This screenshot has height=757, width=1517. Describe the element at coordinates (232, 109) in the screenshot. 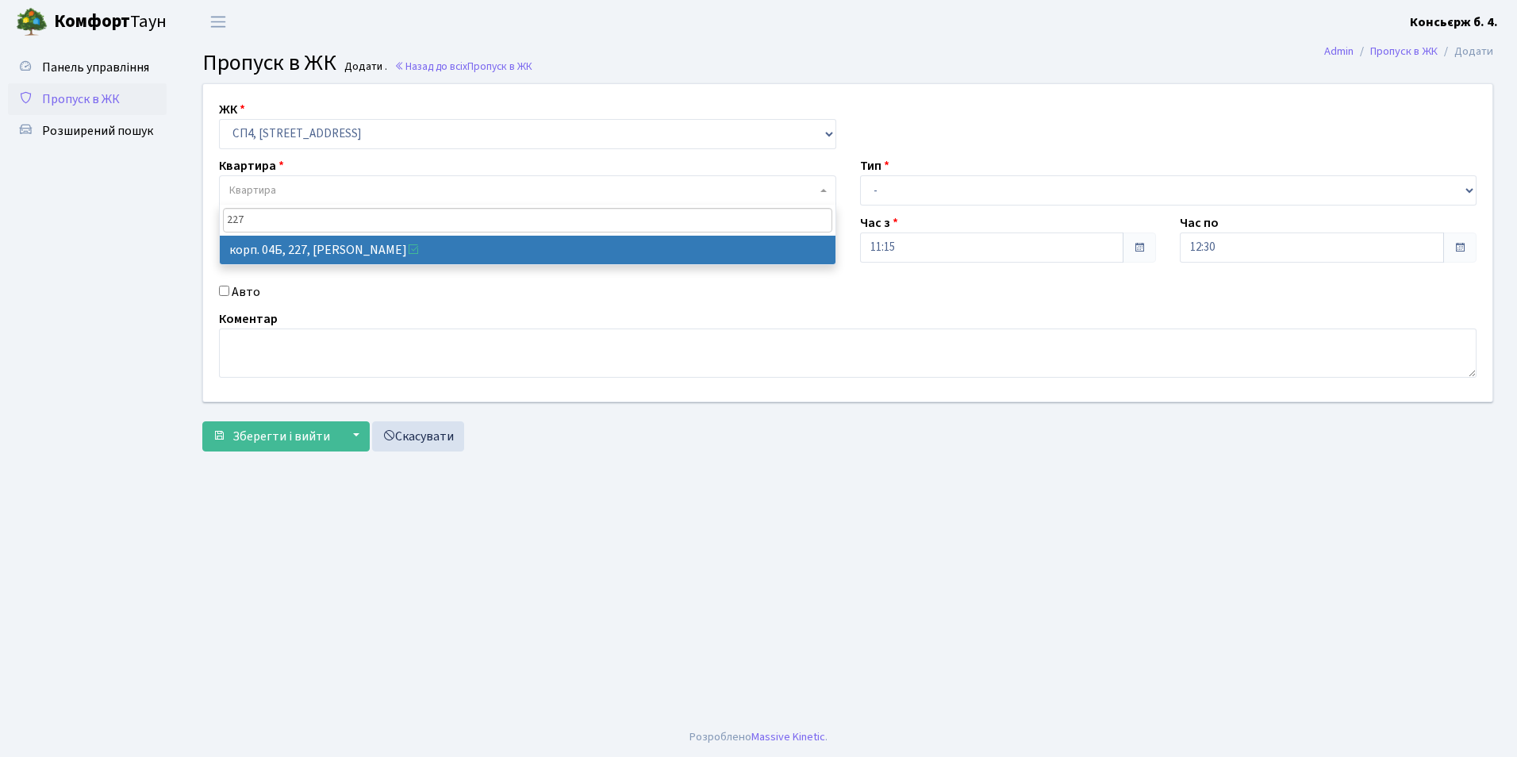

I see `label: ЖК` at that location.